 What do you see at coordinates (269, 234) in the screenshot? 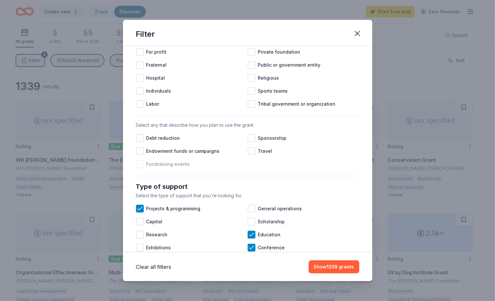
I see `span: Education` at bounding box center [269, 234].